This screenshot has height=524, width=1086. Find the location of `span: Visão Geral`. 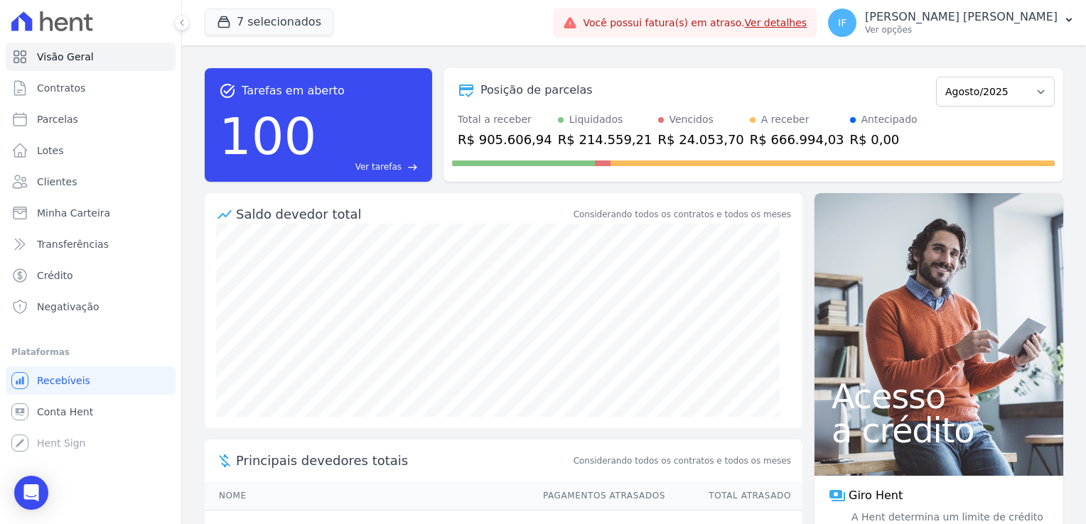

span: Visão Geral is located at coordinates (65, 57).